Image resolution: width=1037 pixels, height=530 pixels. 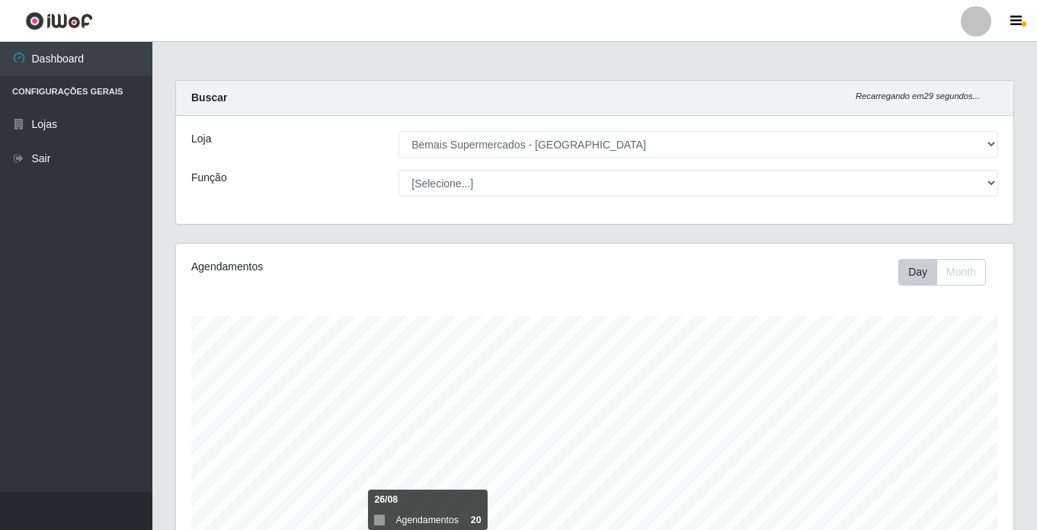 What do you see at coordinates (209, 98) in the screenshot?
I see `strong: Buscar` at bounding box center [209, 98].